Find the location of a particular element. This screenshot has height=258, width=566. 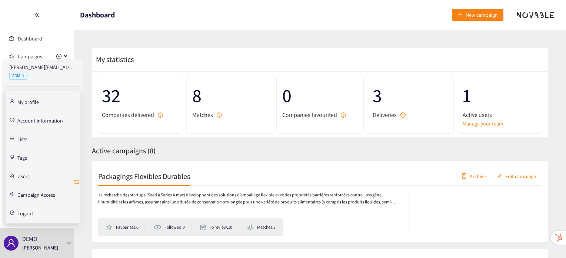

span: plus-circle is located at coordinates (59, 56).